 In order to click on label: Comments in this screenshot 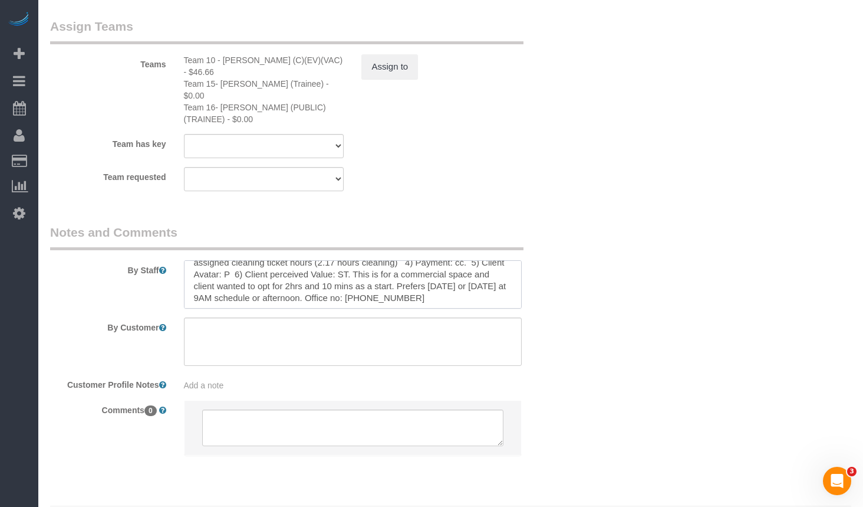, I will do `click(108, 407)`.